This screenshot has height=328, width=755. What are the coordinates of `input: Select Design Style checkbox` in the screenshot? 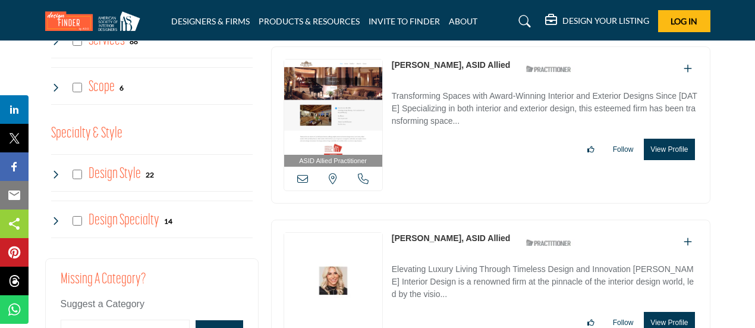 It's located at (77, 174).